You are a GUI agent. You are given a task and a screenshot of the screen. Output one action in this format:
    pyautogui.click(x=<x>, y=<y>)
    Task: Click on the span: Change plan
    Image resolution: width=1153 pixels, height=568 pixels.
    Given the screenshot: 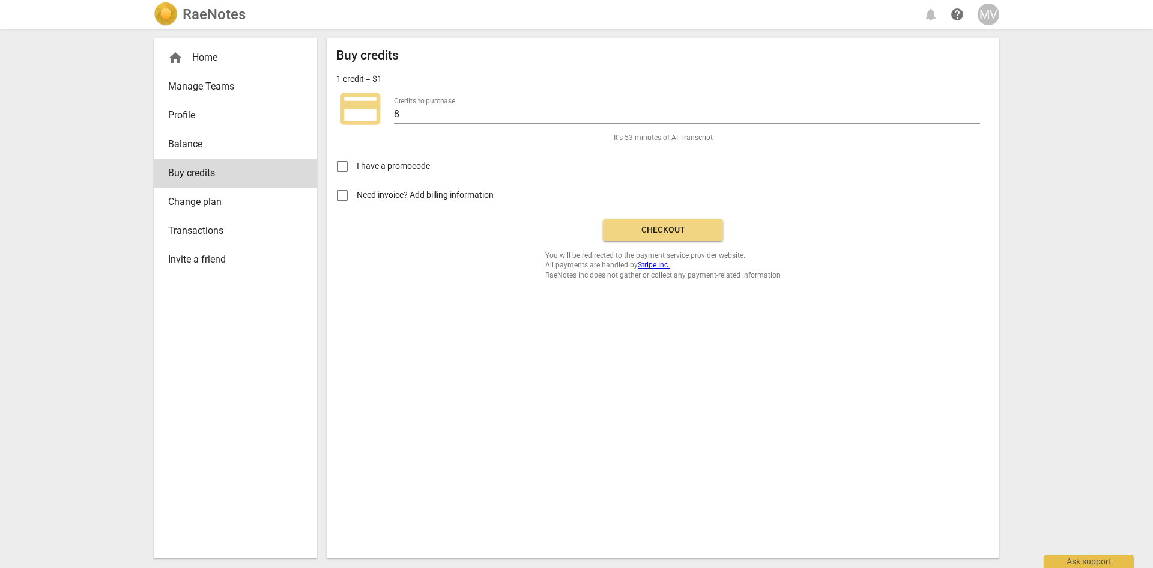 What is the action you would take?
    pyautogui.click(x=231, y=202)
    